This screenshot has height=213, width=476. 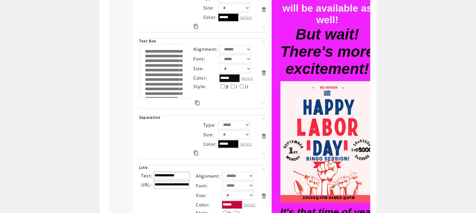 What do you see at coordinates (149, 117) in the screenshot?
I see `span: Separation` at bounding box center [149, 117].